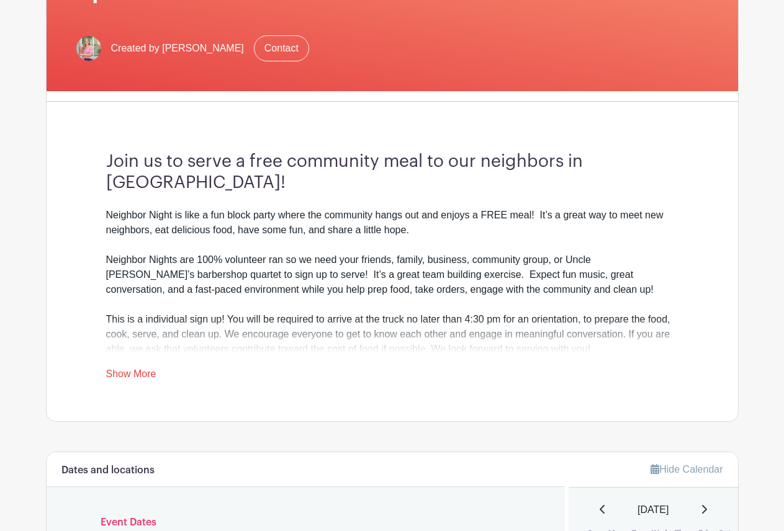  Describe the element at coordinates (281, 48) in the screenshot. I see `a: Contact` at that location.